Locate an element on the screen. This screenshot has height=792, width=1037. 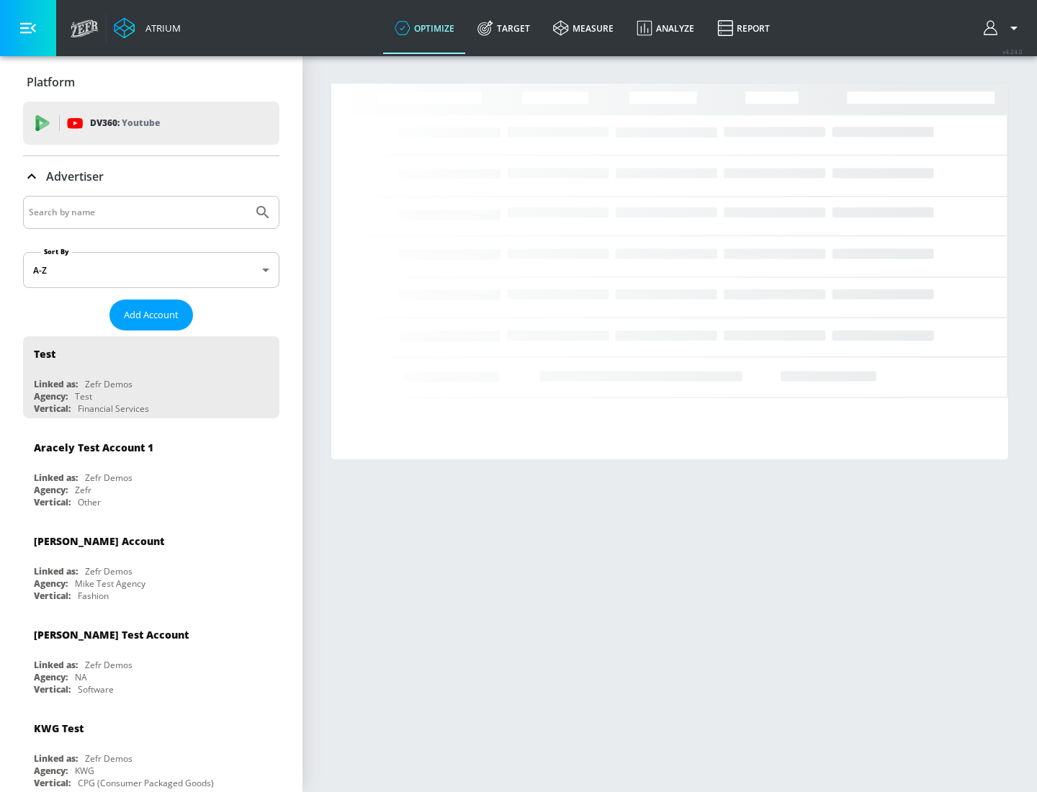
label: Sort By is located at coordinates (56, 251).